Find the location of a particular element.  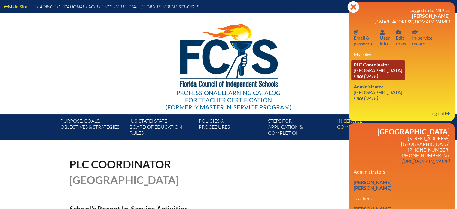

h3: Administrators is located at coordinates (402, 171).